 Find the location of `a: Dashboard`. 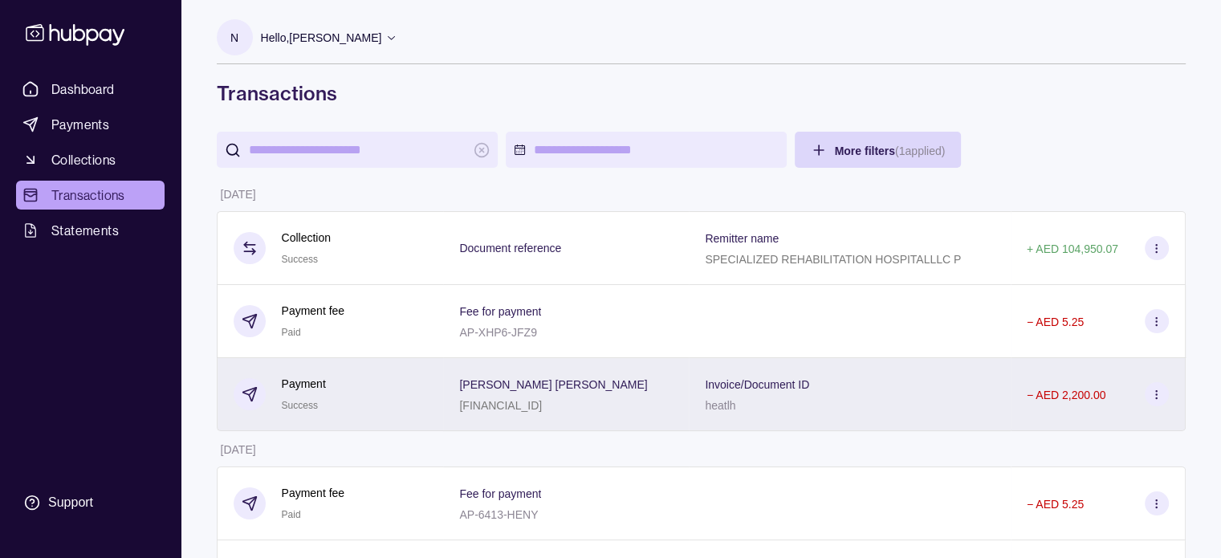

a: Dashboard is located at coordinates (90, 89).